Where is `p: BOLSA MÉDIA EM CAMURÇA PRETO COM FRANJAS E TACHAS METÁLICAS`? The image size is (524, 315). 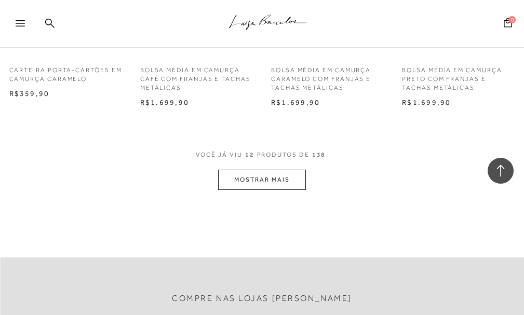 p: BOLSA MÉDIA EM CAMURÇA PRETO COM FRANJAS E TACHAS METÁLICAS is located at coordinates (458, 76).